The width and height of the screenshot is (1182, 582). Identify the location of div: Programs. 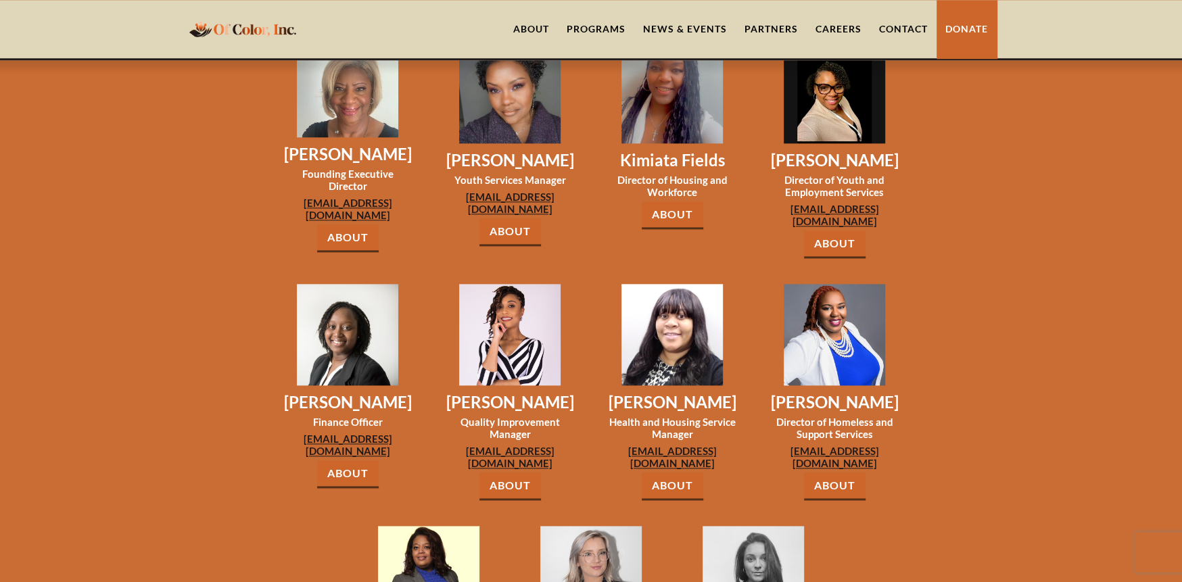
(596, 29).